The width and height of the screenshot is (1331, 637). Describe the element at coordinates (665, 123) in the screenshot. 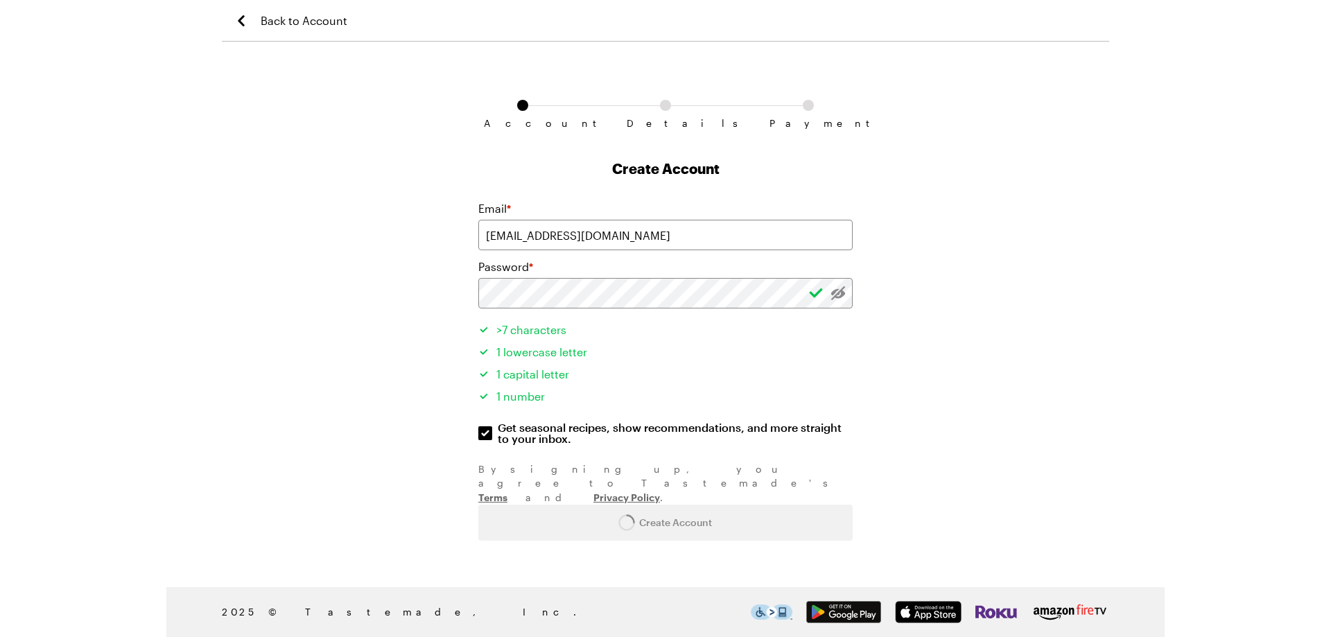

I see `span: Details` at that location.